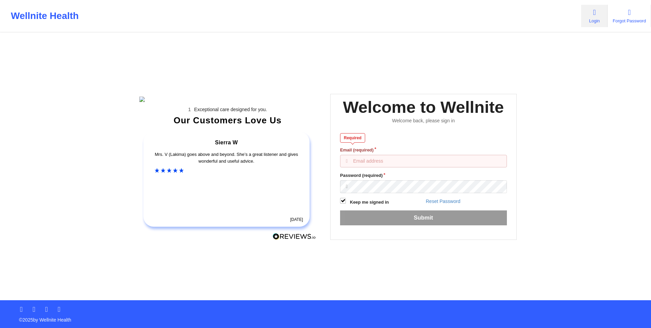 The width and height of the screenshot is (651, 328). What do you see at coordinates (423, 176) in the screenshot?
I see `label: Password (required)` at bounding box center [423, 176].